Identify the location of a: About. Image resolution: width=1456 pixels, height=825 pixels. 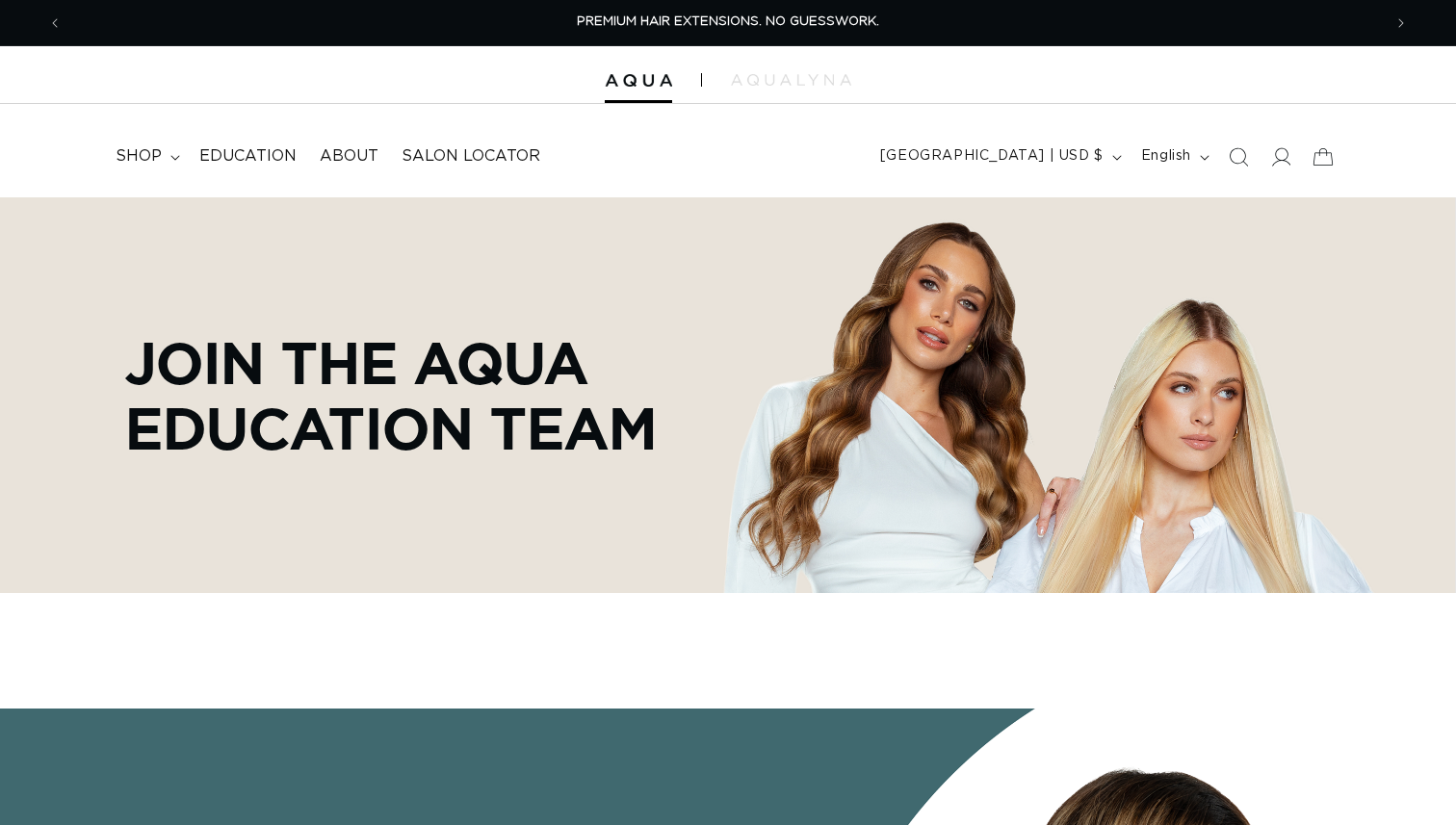
(349, 156).